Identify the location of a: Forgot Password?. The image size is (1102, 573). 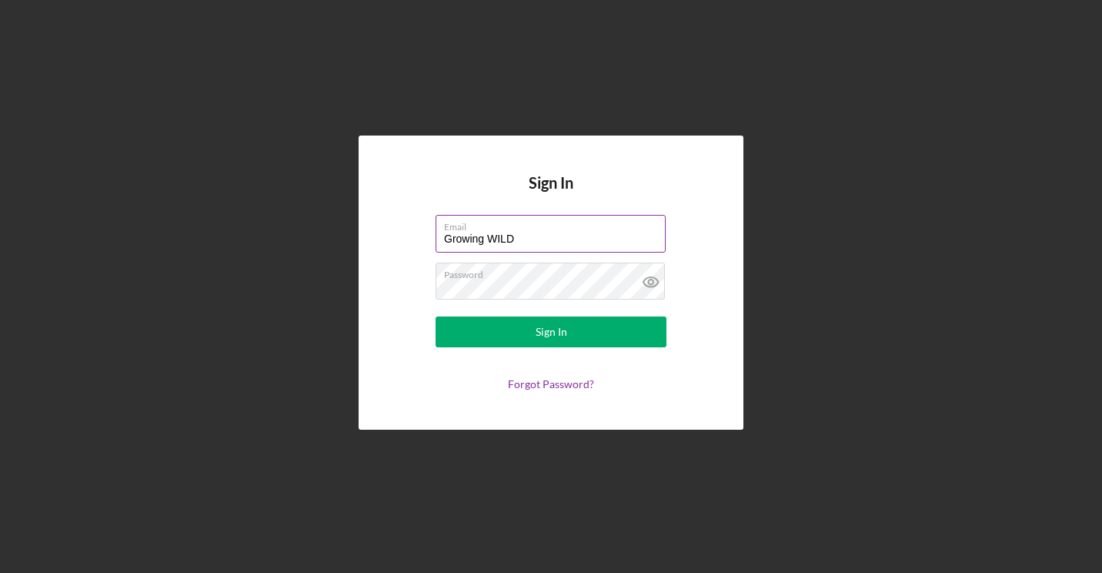
(551, 383).